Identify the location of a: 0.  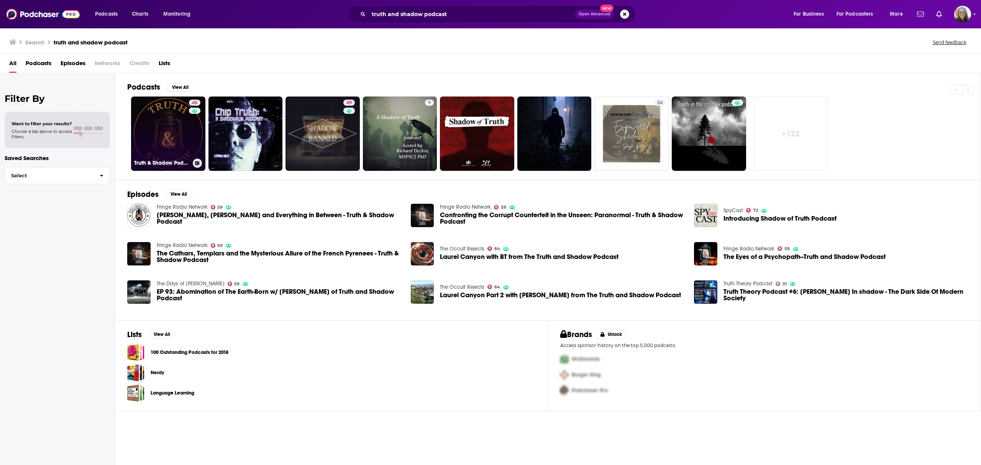
(246, 134).